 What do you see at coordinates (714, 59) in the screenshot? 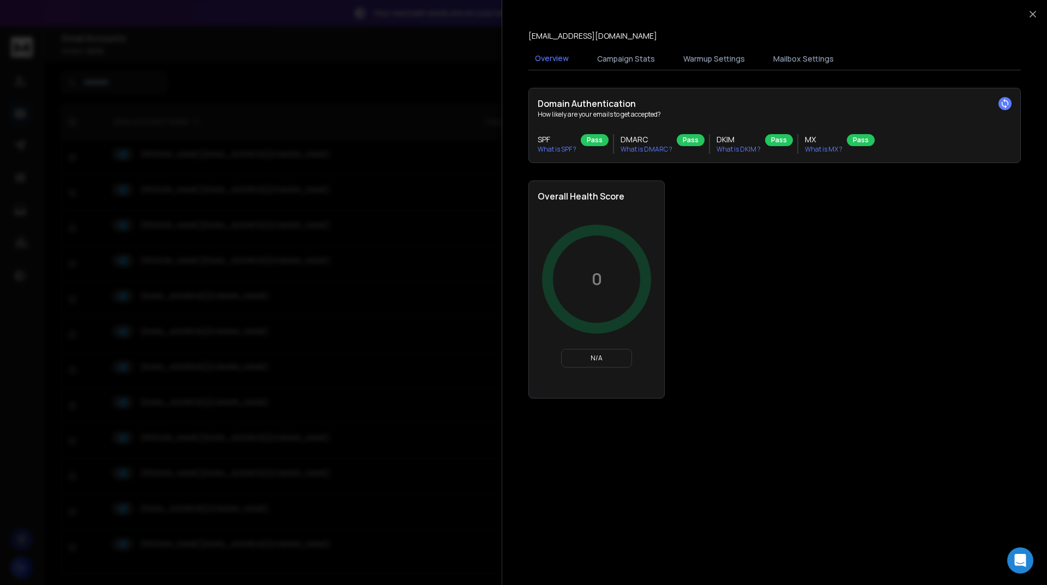
I see `button: Warmup Settings` at bounding box center [714, 59].